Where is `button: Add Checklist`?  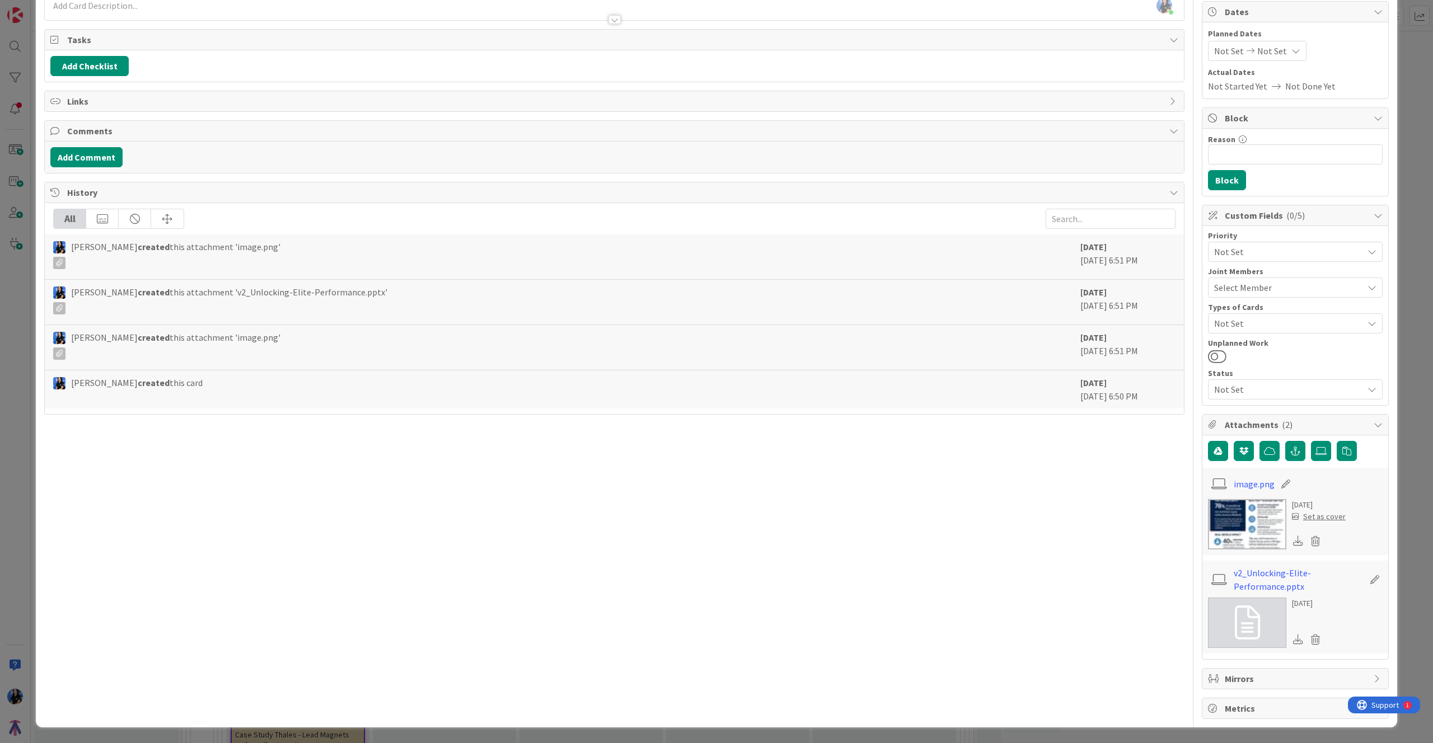 button: Add Checklist is located at coordinates (90, 66).